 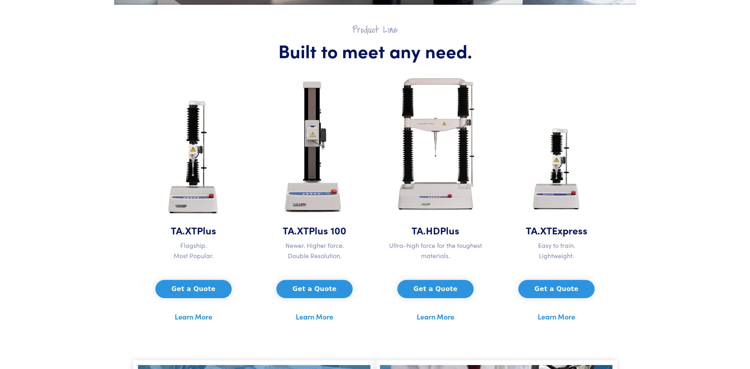 What do you see at coordinates (194, 250) in the screenshot?
I see `p: Flagship. Most Popular.` at bounding box center [194, 250].